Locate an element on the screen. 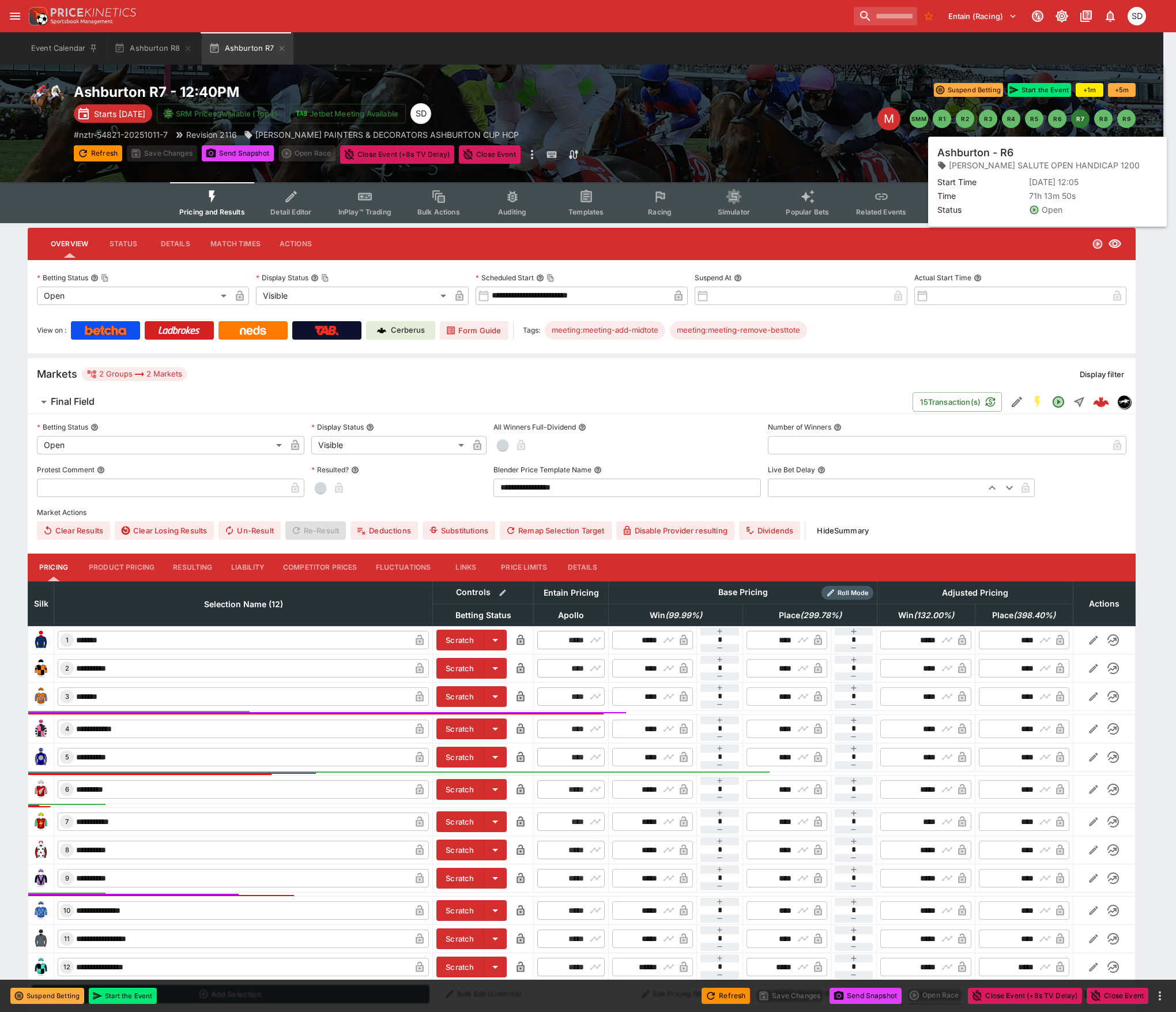  div: Visible is located at coordinates (389, 445).